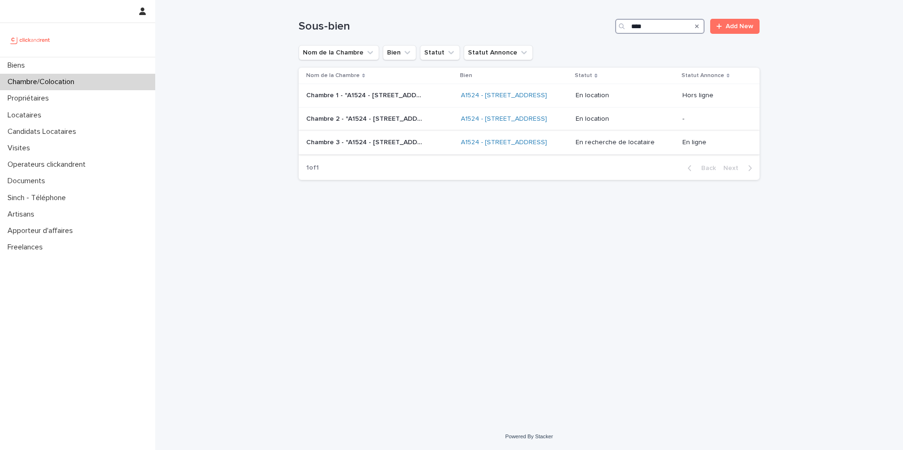 This screenshot has width=903, height=450. Describe the element at coordinates (43, 82) in the screenshot. I see `p: Chambre/Colocation` at that location.